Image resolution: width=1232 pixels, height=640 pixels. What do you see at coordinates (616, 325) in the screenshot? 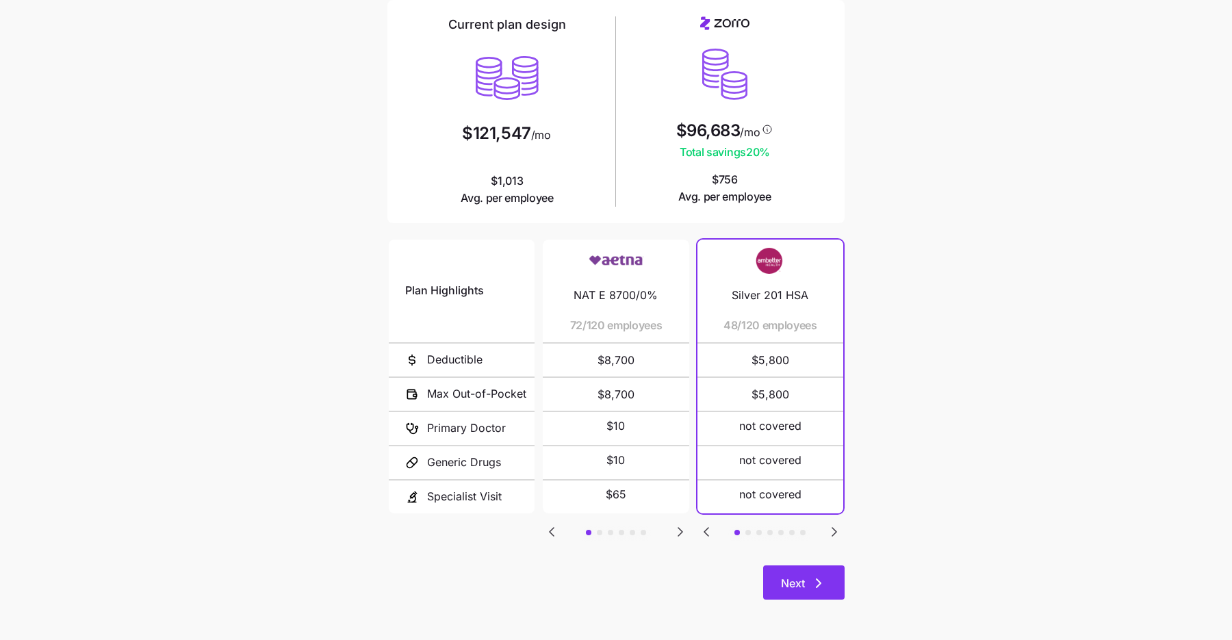
I see `span: 72/120 employees` at bounding box center [616, 325].